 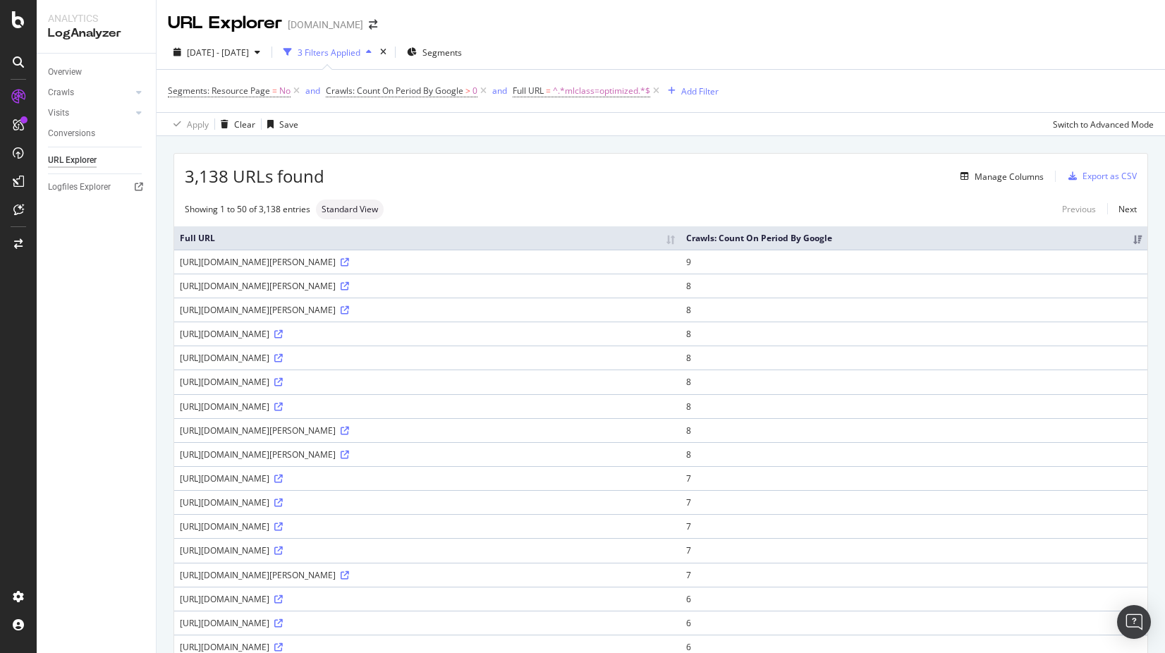 What do you see at coordinates (373, 25) in the screenshot?
I see `div: arrow-right-arrow-left` at bounding box center [373, 25].